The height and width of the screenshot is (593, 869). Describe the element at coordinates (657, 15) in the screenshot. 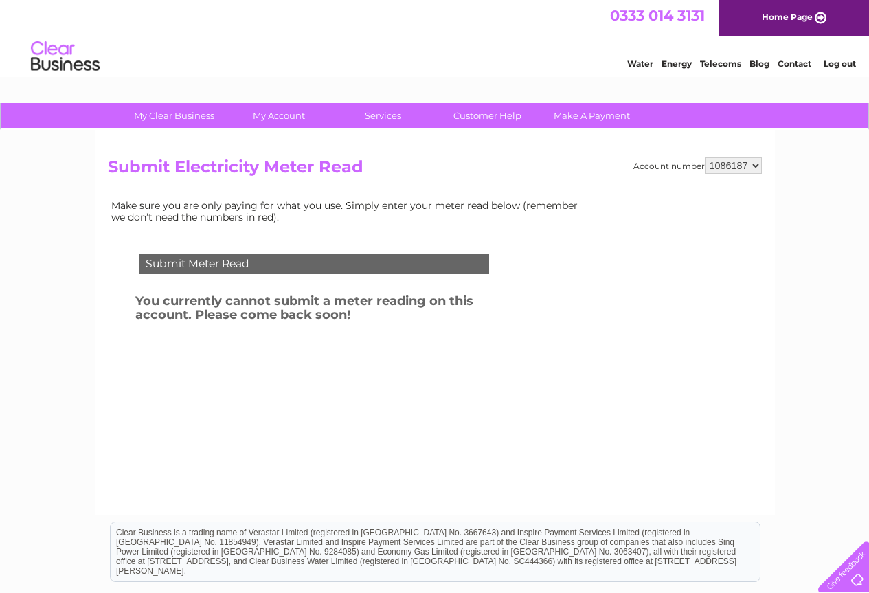

I see `span: 0333 014 3131` at that location.